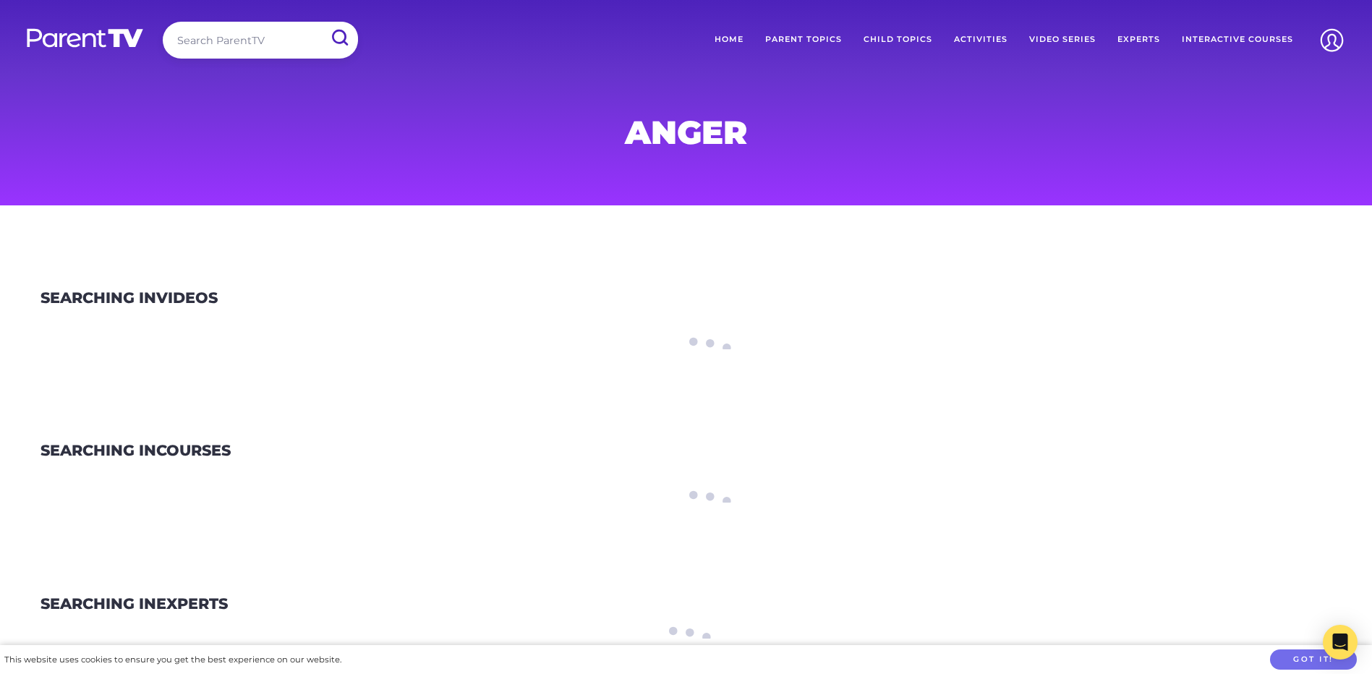 The width and height of the screenshot is (1372, 674). Describe the element at coordinates (135, 450) in the screenshot. I see `h3: Courses` at that location.